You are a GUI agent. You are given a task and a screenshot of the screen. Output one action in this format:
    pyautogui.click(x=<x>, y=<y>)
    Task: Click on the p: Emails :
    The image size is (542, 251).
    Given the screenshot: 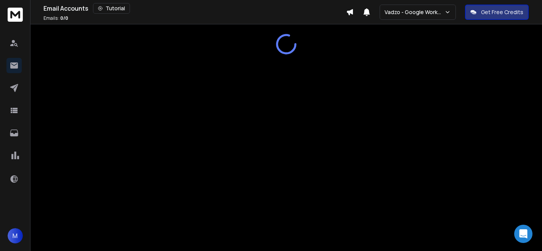 What is the action you would take?
    pyautogui.click(x=56, y=18)
    